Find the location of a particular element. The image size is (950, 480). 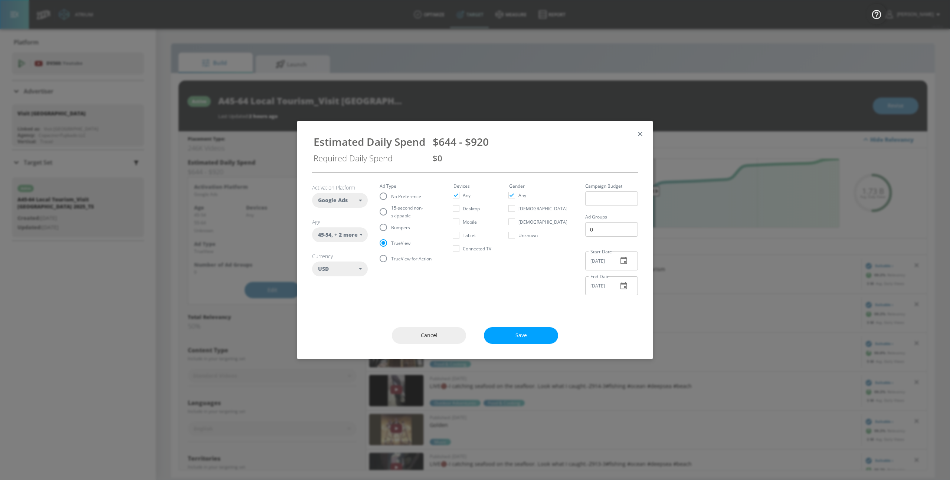

span: Mobile is located at coordinates (470, 222).